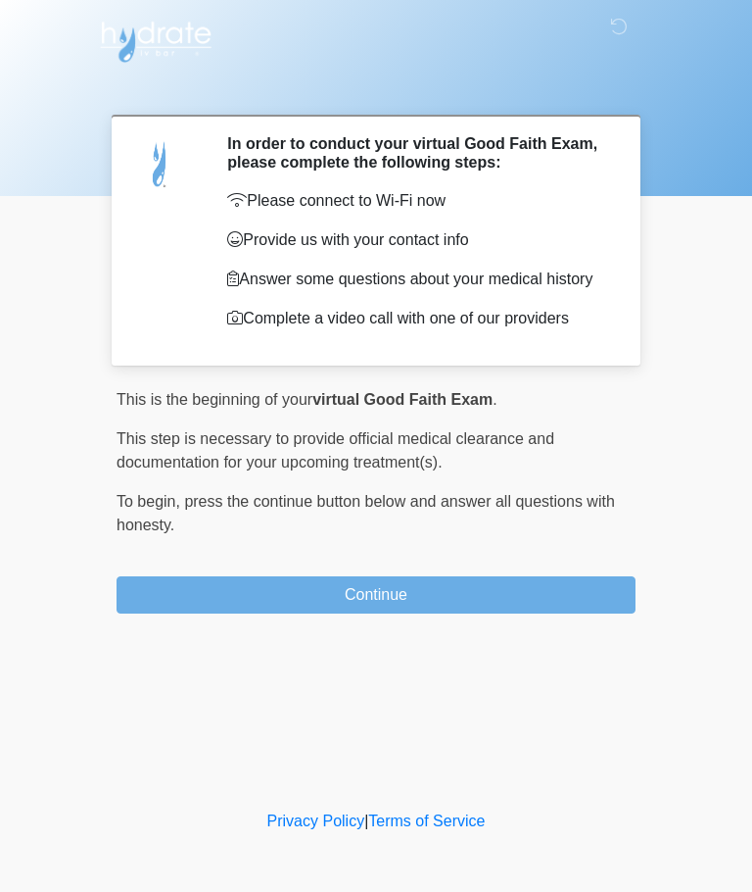 This screenshot has height=892, width=752. What do you see at coordinates (416, 201) in the screenshot?
I see `p: Please connect to Wi-Fi now` at bounding box center [416, 201].